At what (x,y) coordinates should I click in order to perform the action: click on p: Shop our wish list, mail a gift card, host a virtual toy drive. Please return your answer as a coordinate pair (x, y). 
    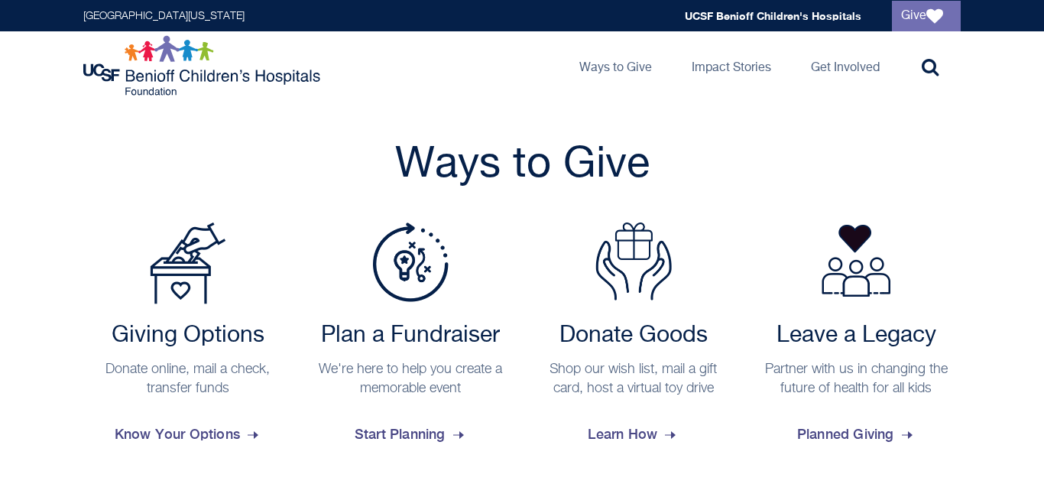
    Looking at the image, I should click on (633, 379).